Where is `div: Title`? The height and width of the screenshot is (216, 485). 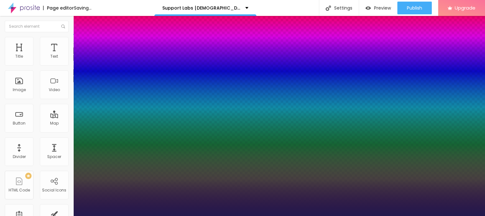
div: Title is located at coordinates (19, 56).